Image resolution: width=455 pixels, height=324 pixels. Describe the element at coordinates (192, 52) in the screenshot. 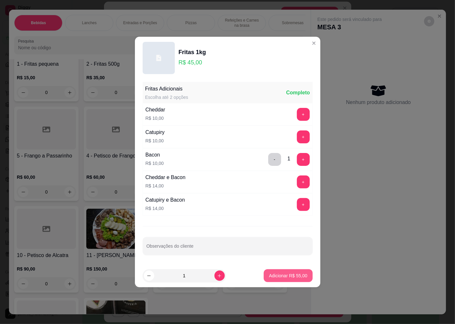

I see `div: Fritas 1kg` at that location.